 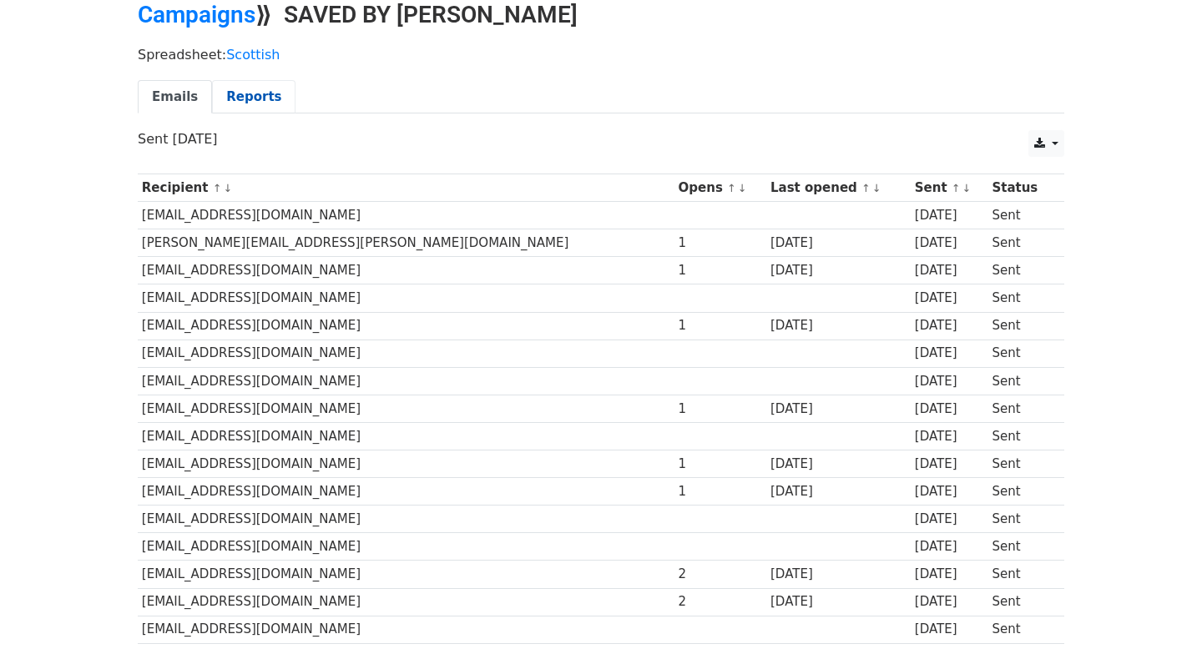 I want to click on a: Campaigns, so click(x=196, y=14).